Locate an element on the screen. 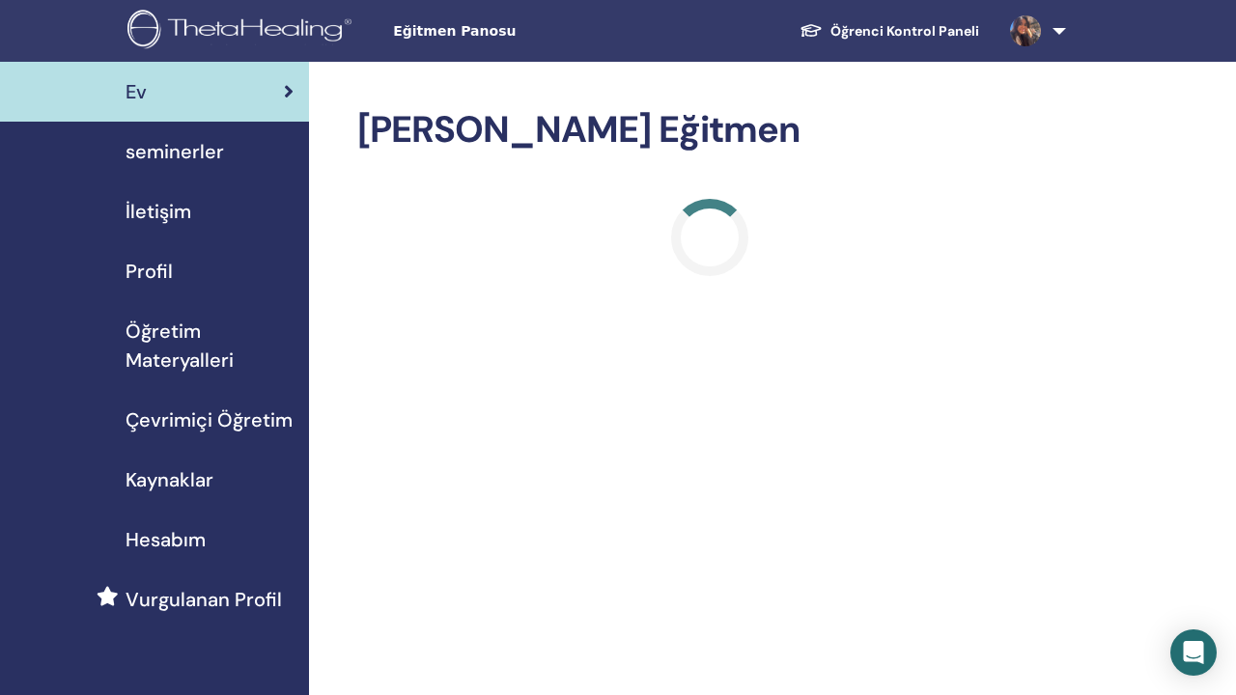 This screenshot has width=1236, height=695. span: Çevrimiçi Öğretim is located at coordinates (209, 420).